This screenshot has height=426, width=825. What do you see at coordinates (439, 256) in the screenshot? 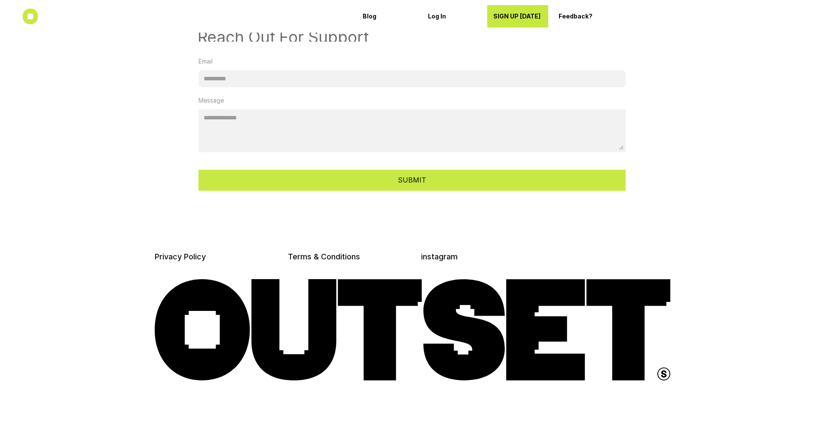
I see `a: instagram` at bounding box center [439, 256].